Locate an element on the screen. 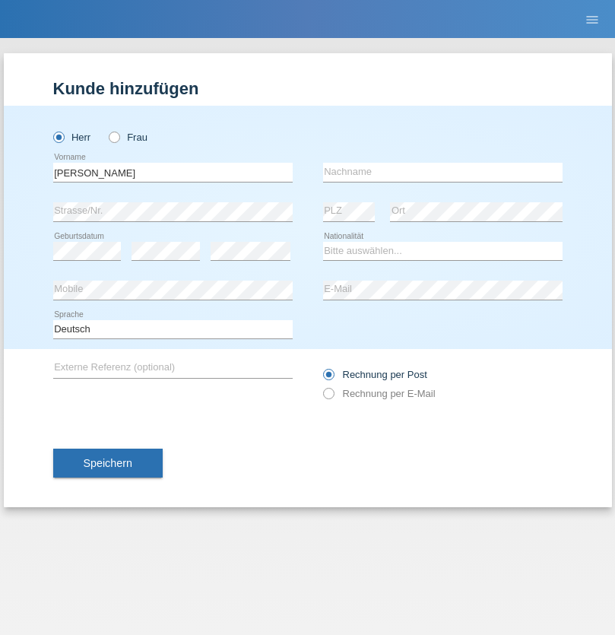 Image resolution: width=615 pixels, height=635 pixels. input: Rechnung per E-Mail is located at coordinates (328, 397).